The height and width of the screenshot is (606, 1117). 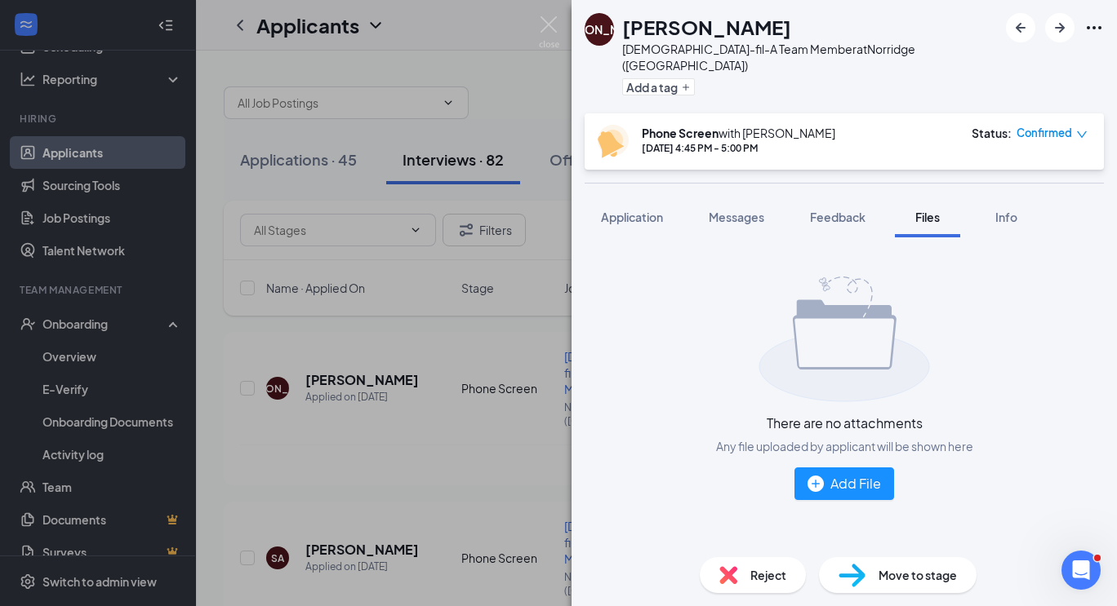 What do you see at coordinates (1059, 28) in the screenshot?
I see `svg: ArrowRight` at bounding box center [1059, 28].